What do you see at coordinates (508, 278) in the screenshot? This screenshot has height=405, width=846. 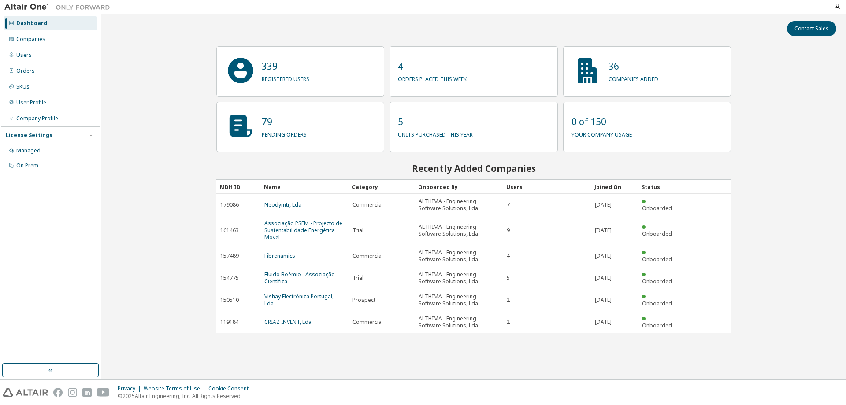 I see `span: 5` at bounding box center [508, 278].